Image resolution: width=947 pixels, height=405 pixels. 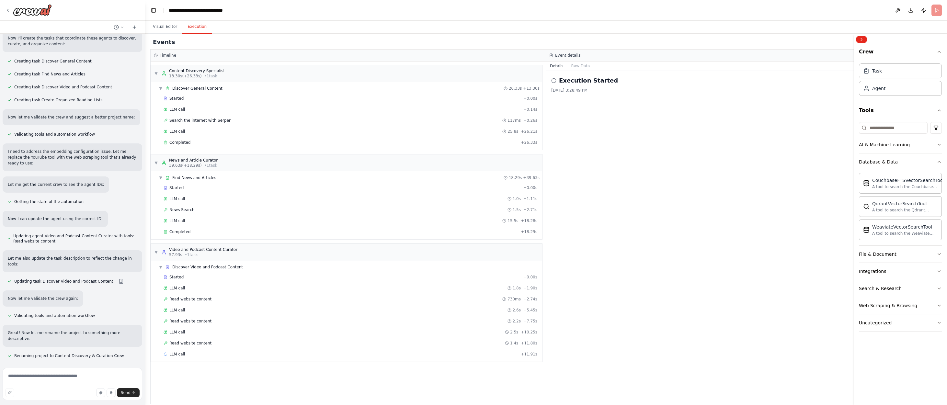 I want to click on button: Upload files, so click(x=101, y=393).